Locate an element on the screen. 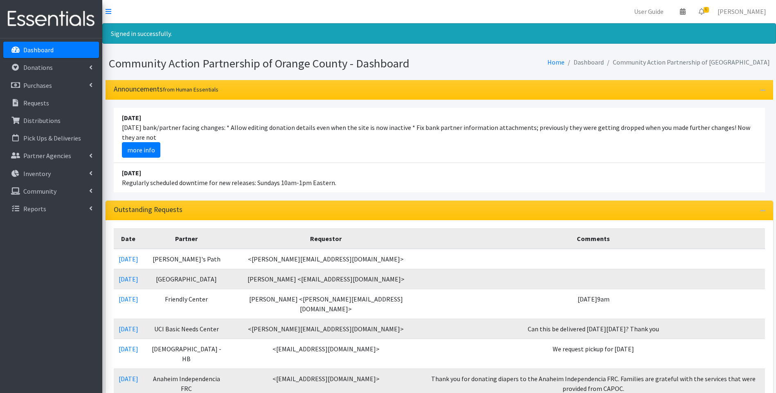 The width and height of the screenshot is (776, 393). small: from Human Essentials is located at coordinates (191, 90).